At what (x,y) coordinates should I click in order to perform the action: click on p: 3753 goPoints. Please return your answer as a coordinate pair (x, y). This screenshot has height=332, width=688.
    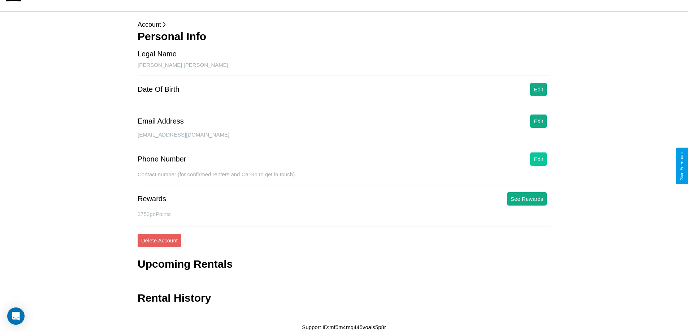
    Looking at the image, I should click on (344, 214).